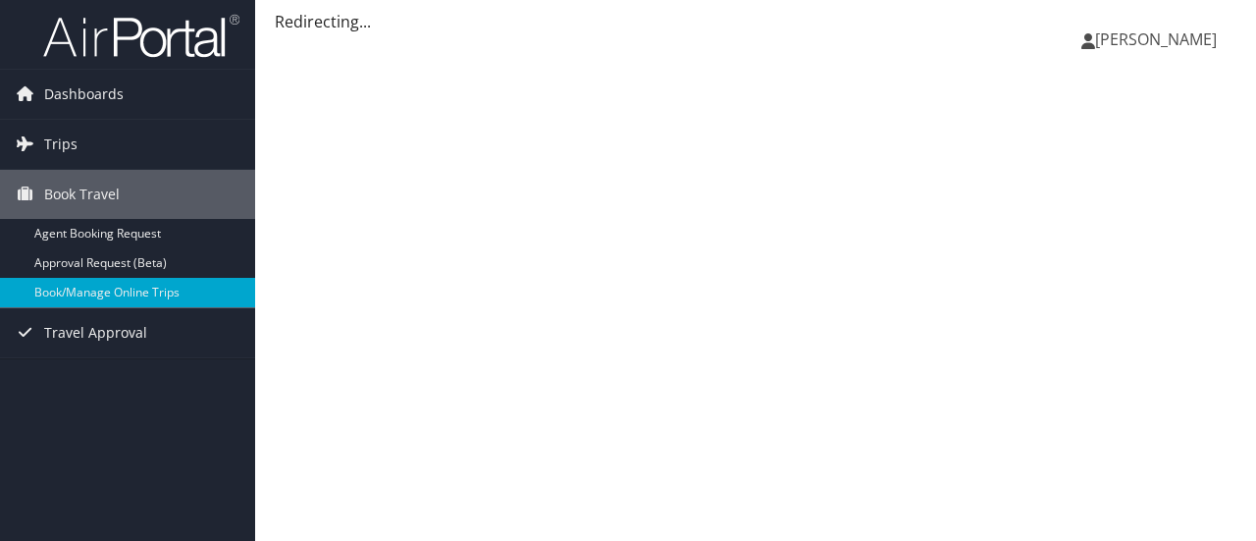 This screenshot has width=1256, height=541. Describe the element at coordinates (81, 194) in the screenshot. I see `span: Book Travel` at that location.